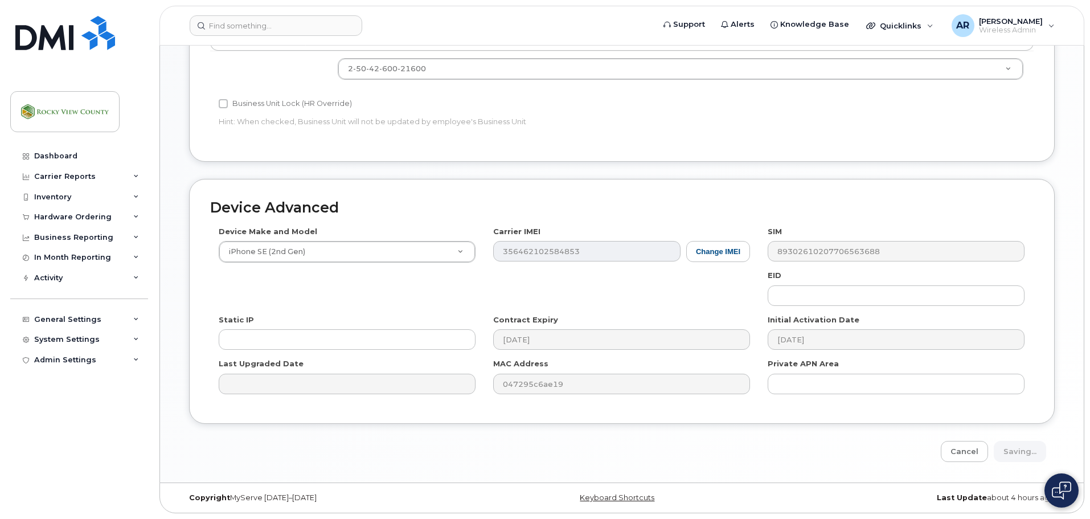 This screenshot has height=519, width=1090. I want to click on label: Last Upgraded Date, so click(261, 363).